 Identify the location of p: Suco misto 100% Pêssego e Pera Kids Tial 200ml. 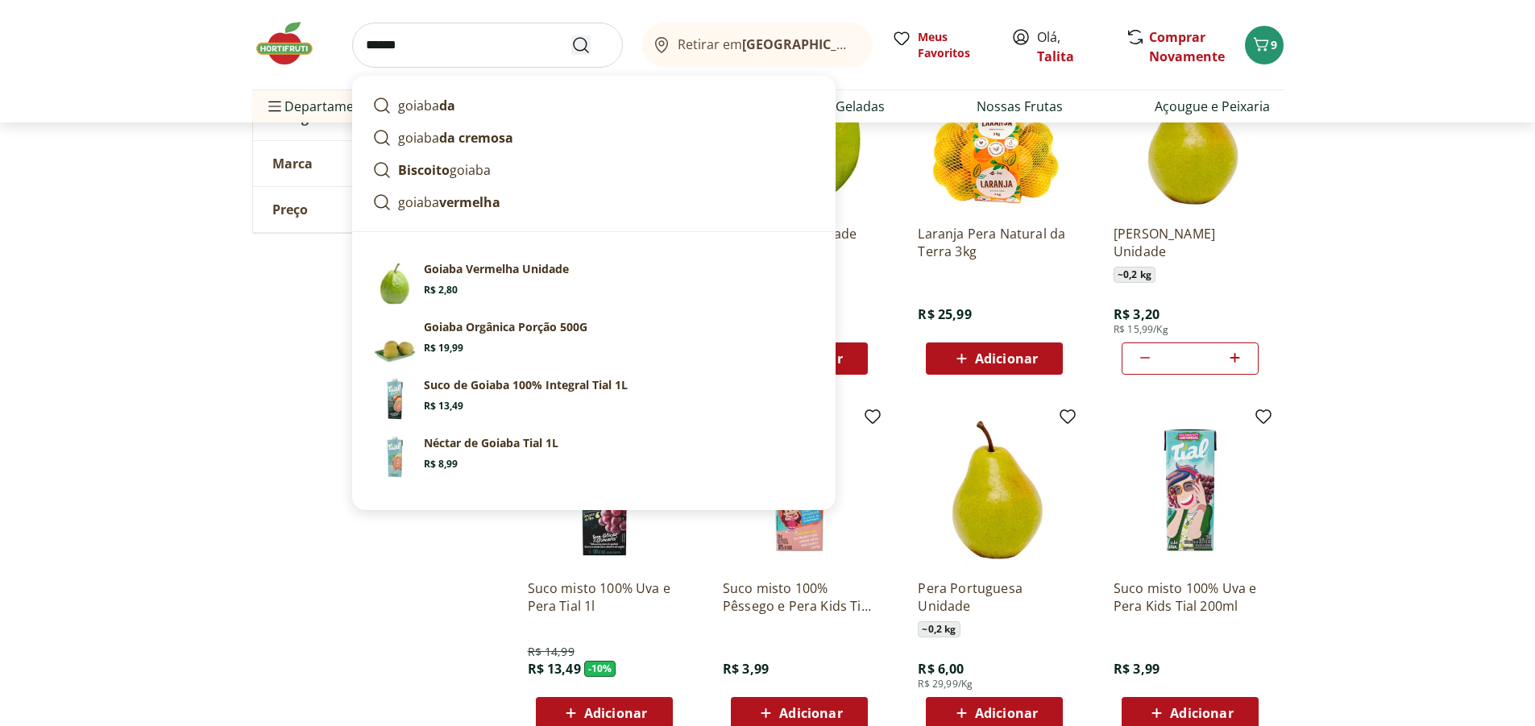
(799, 597).